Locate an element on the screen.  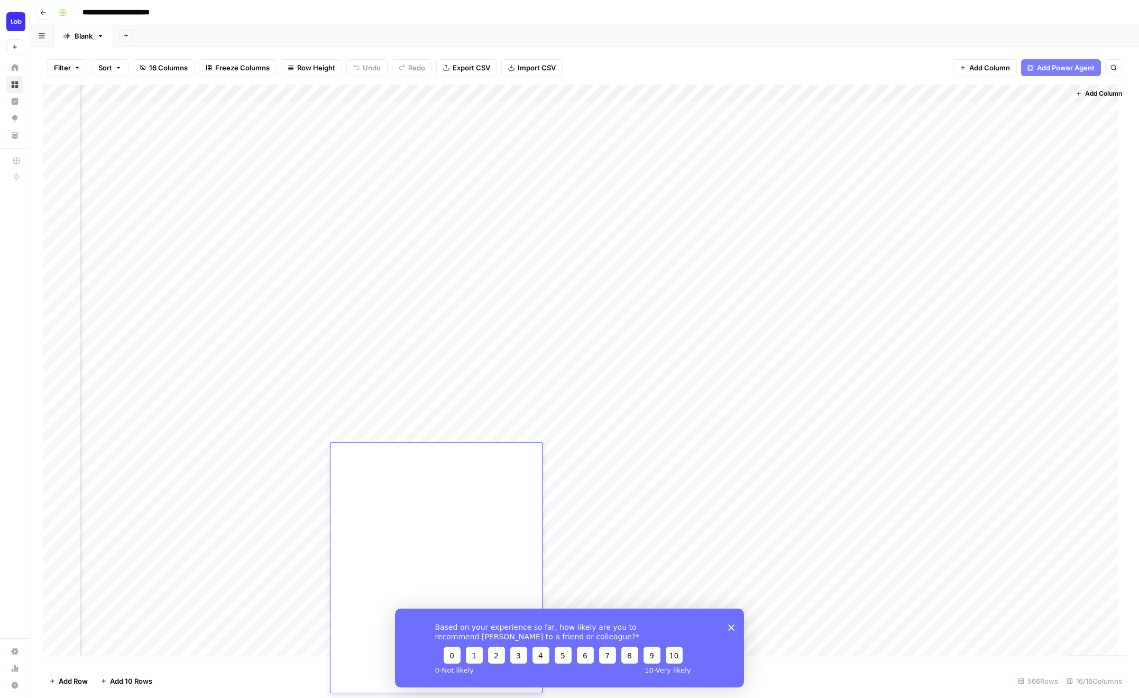
div: Close survey is located at coordinates (336, 19).